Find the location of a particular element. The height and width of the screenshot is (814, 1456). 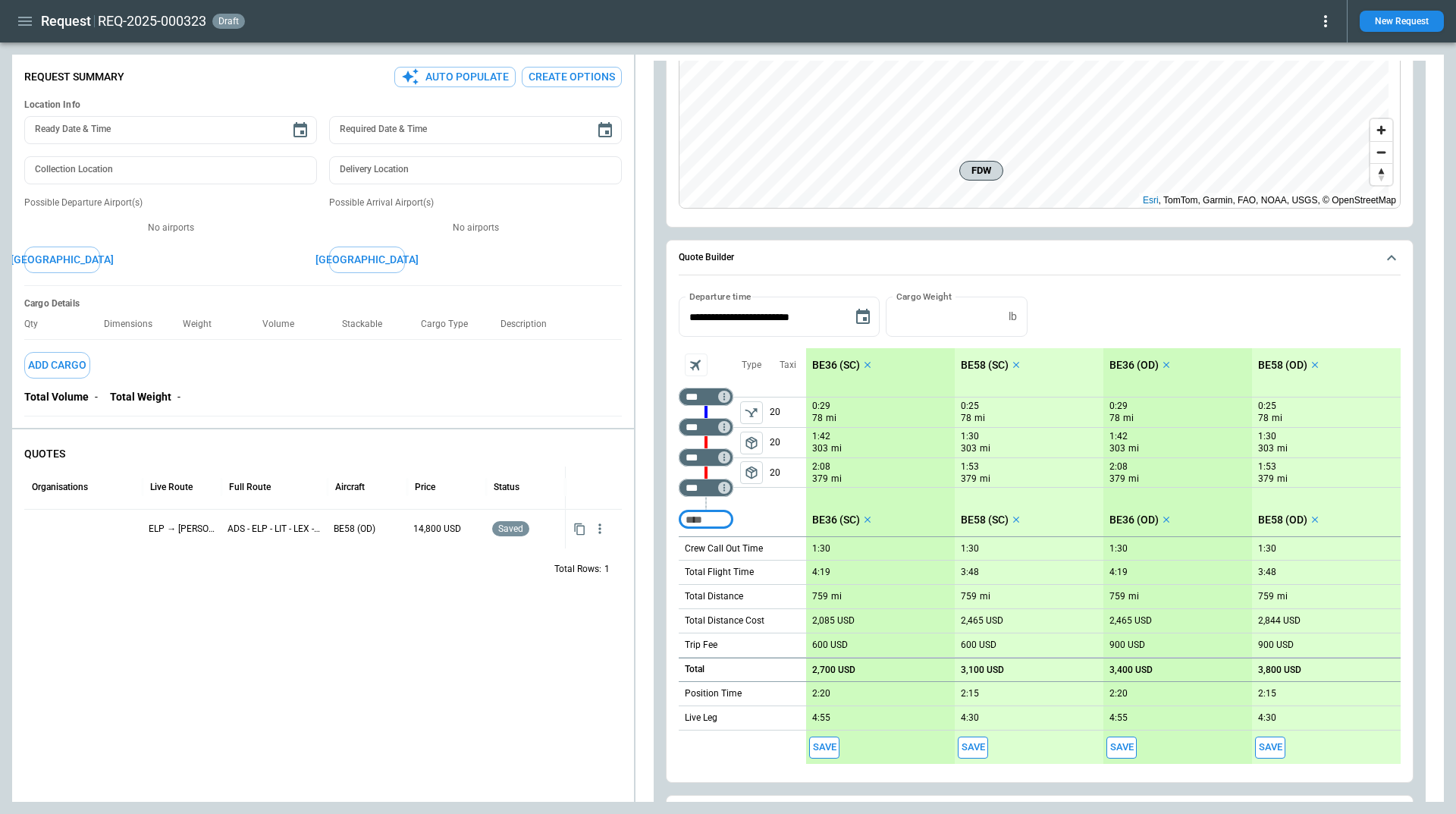

button: Auto Populate is located at coordinates (455, 77).